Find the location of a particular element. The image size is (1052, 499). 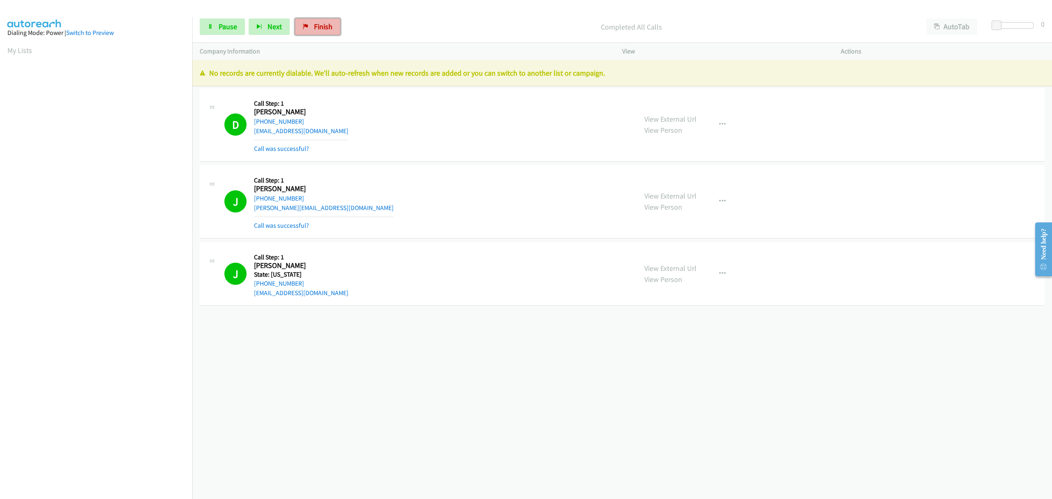

button: AutoTab is located at coordinates (951, 27).